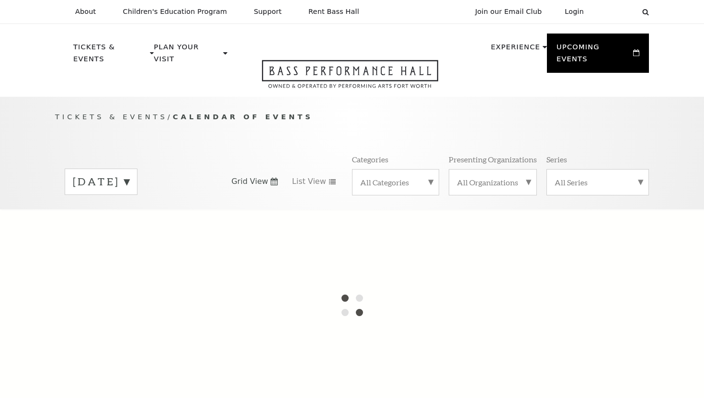 Image resolution: width=704 pixels, height=398 pixels. I want to click on label: All Organizations, so click(493, 182).